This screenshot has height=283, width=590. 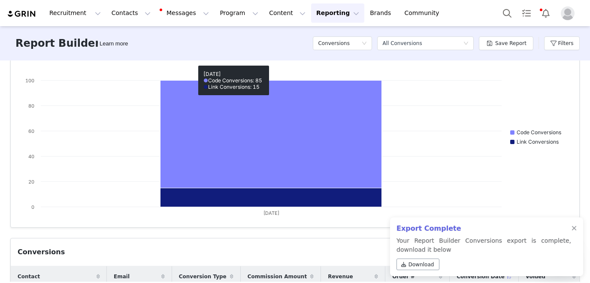 I want to click on a: Tasks, so click(x=526, y=13).